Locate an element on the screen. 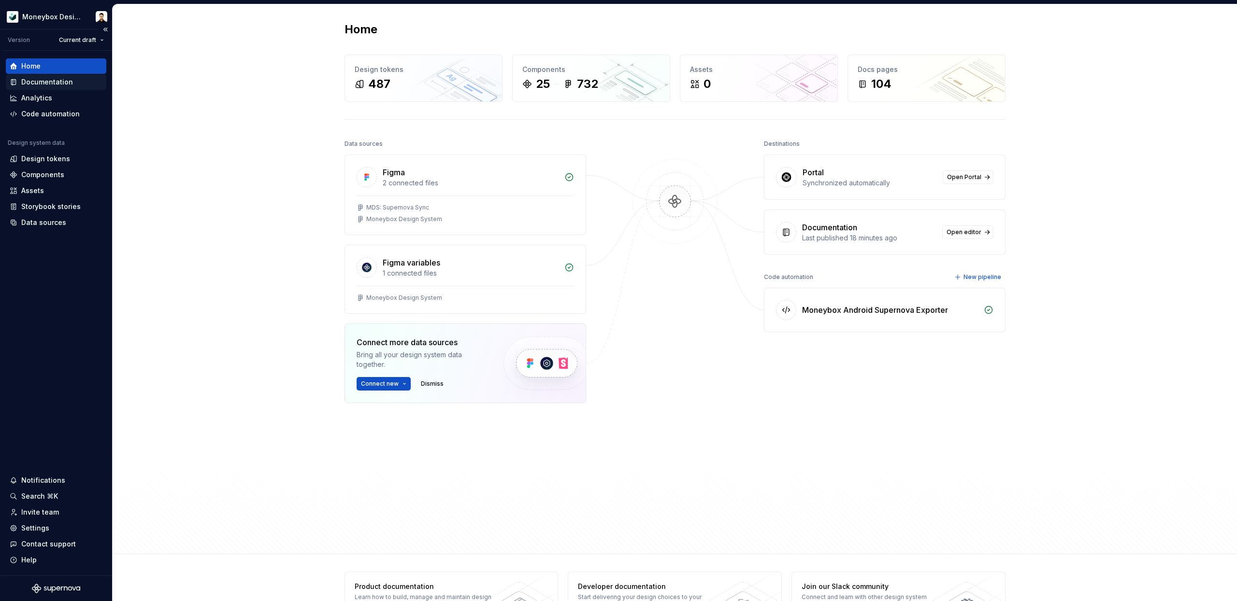  div: Product documentation is located at coordinates (425, 587).